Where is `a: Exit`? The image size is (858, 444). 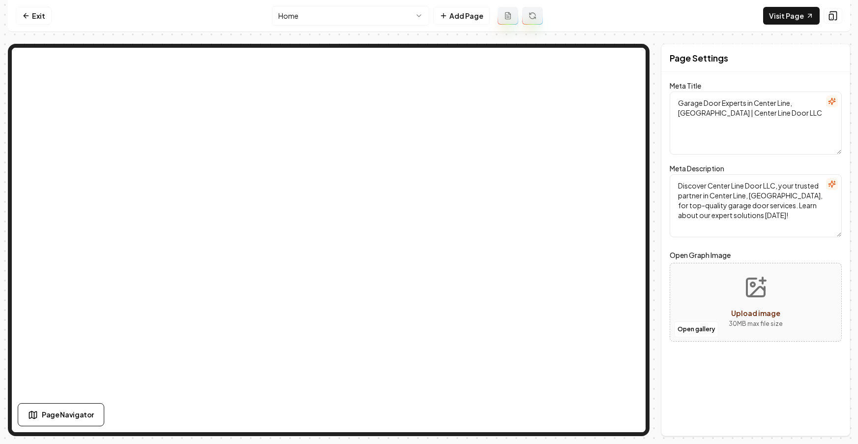
a: Exit is located at coordinates (33, 16).